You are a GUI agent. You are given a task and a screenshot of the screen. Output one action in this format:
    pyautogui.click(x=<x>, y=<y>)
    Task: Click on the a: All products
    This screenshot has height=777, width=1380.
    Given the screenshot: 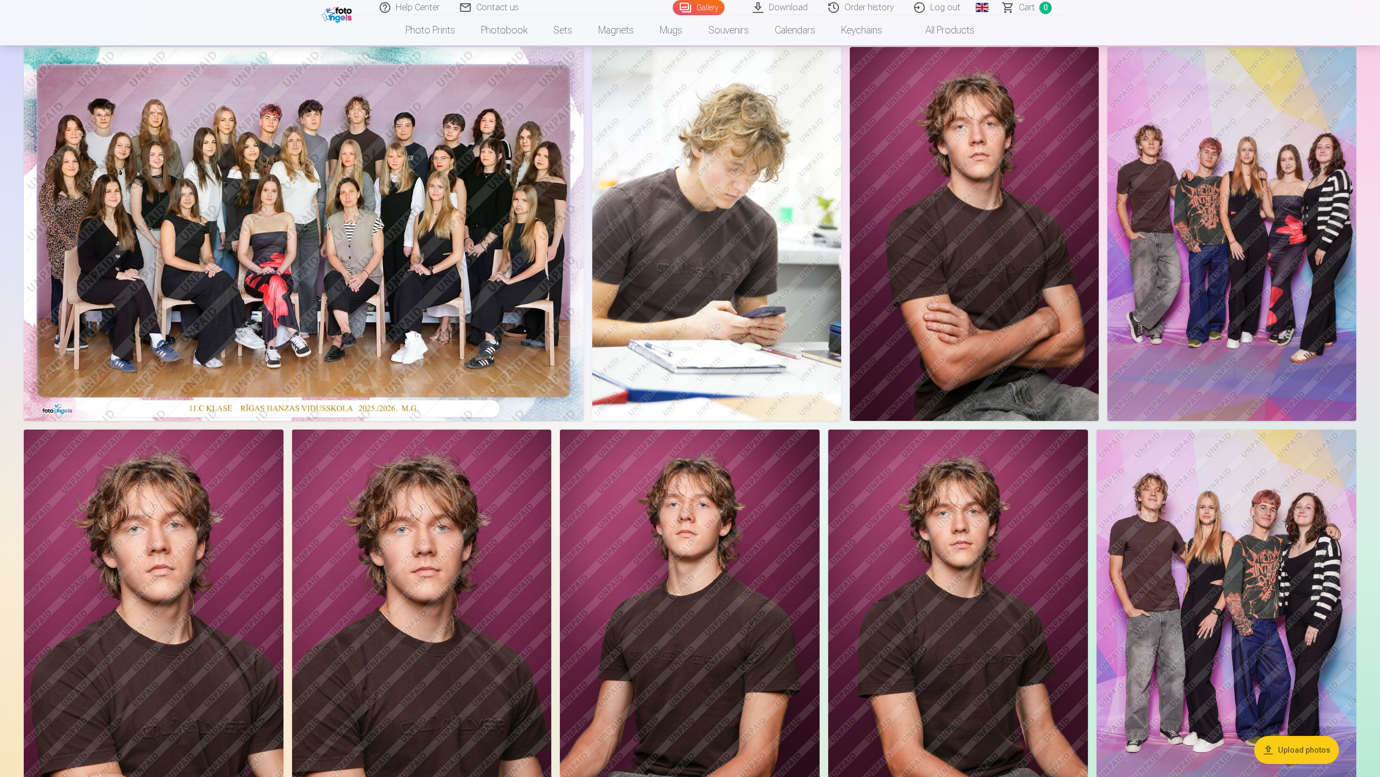 What is the action you would take?
    pyautogui.click(x=941, y=30)
    